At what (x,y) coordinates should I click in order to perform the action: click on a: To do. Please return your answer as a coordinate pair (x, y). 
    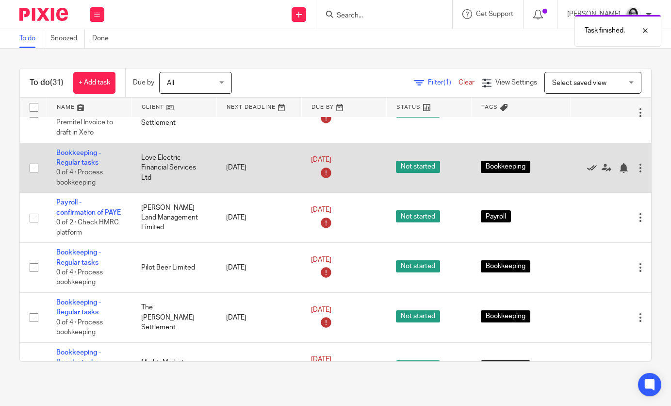
    Looking at the image, I should click on (31, 38).